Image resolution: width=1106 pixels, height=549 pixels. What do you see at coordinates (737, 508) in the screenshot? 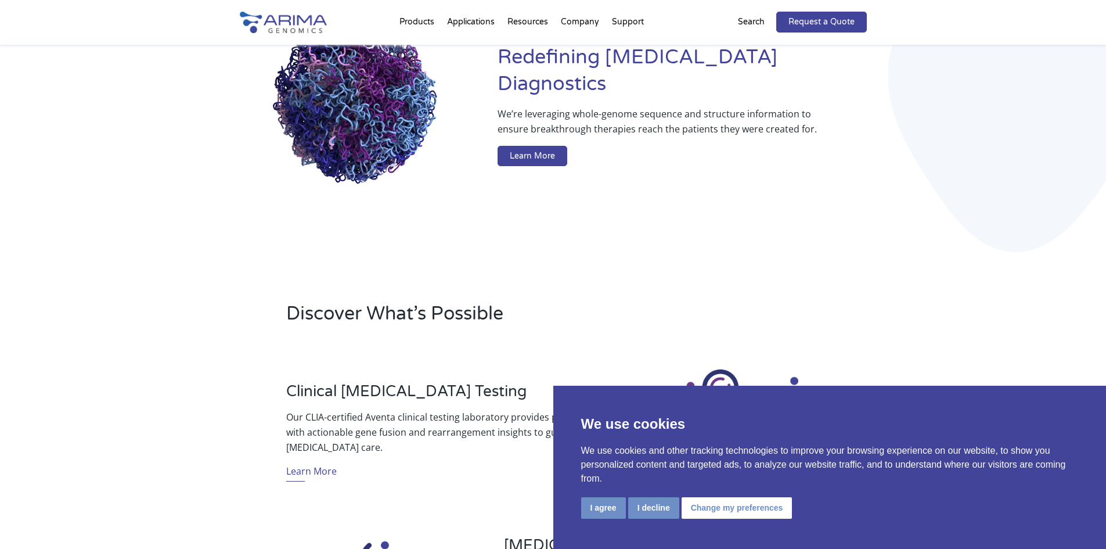
I see `button: Change my preferences` at bounding box center [737, 508].